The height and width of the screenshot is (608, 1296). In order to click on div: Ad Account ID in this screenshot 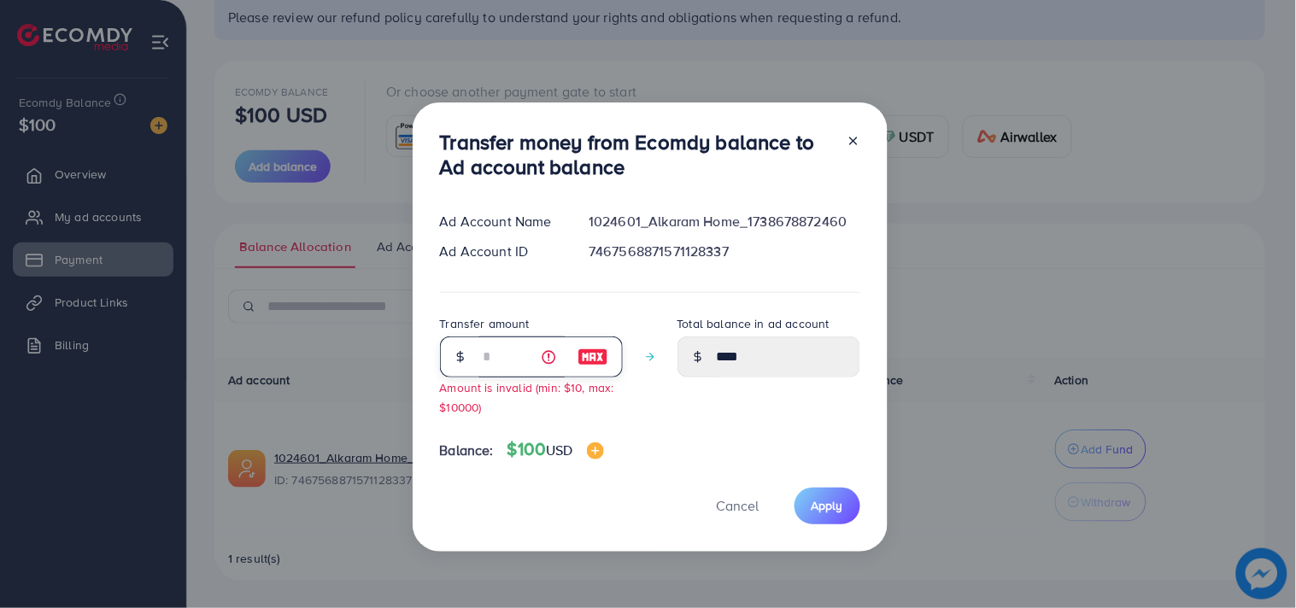, I will do `click(501, 251)`.